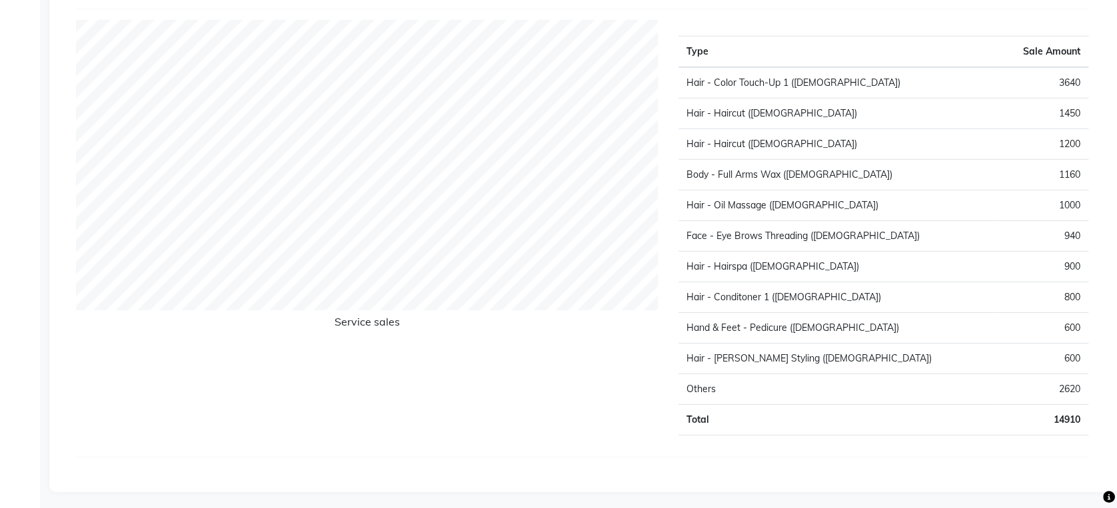 The image size is (1117, 508). Describe the element at coordinates (1043, 206) in the screenshot. I see `td: 1000` at that location.